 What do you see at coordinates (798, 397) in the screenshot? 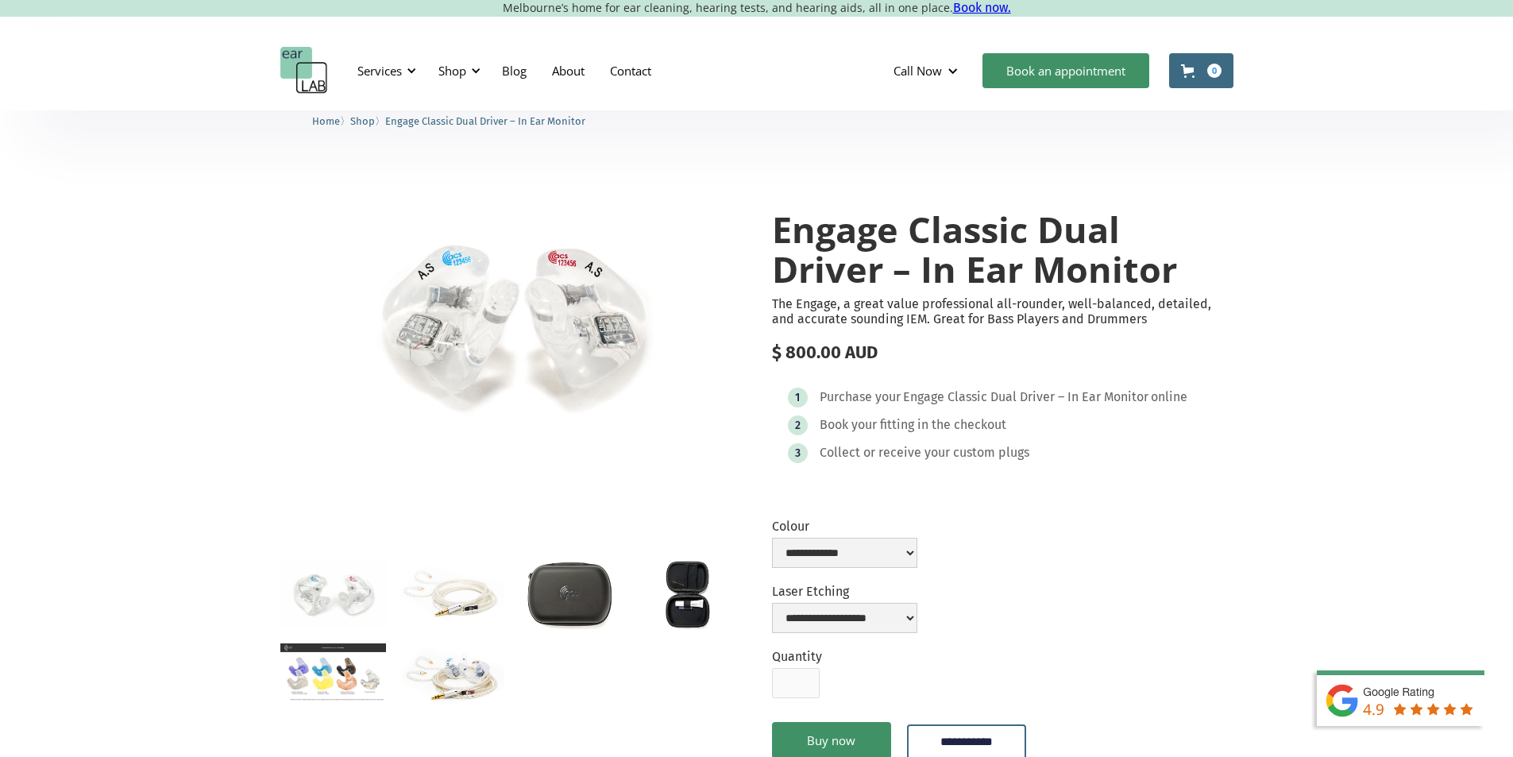
I see `div: 1` at bounding box center [798, 397].